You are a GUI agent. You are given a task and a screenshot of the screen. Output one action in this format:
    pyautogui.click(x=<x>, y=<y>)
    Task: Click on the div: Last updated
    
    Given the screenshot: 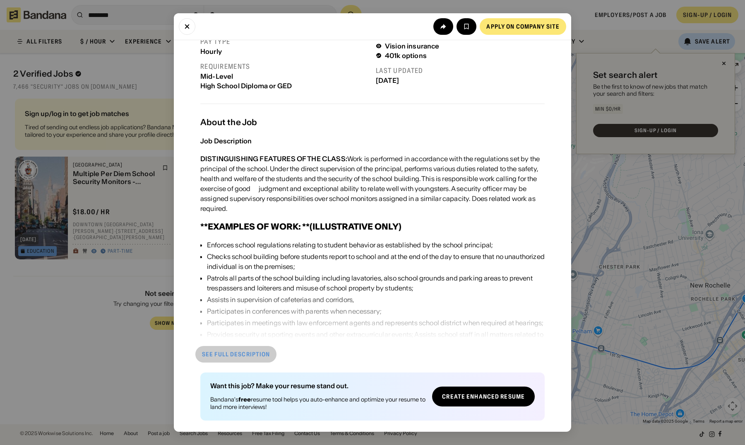 What is the action you would take?
    pyautogui.click(x=460, y=70)
    